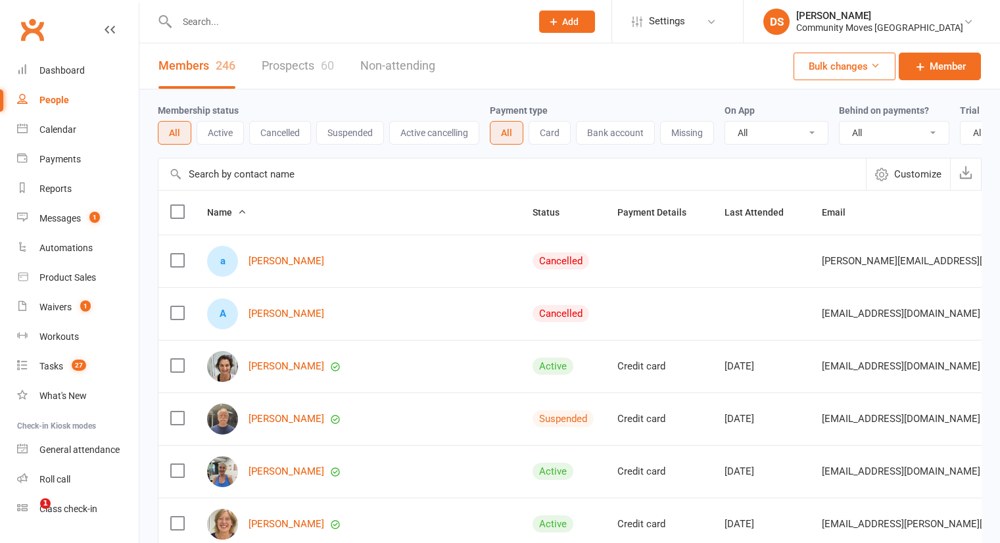 This screenshot has width=1000, height=543. What do you see at coordinates (567, 22) in the screenshot?
I see `button: Add` at bounding box center [567, 22].